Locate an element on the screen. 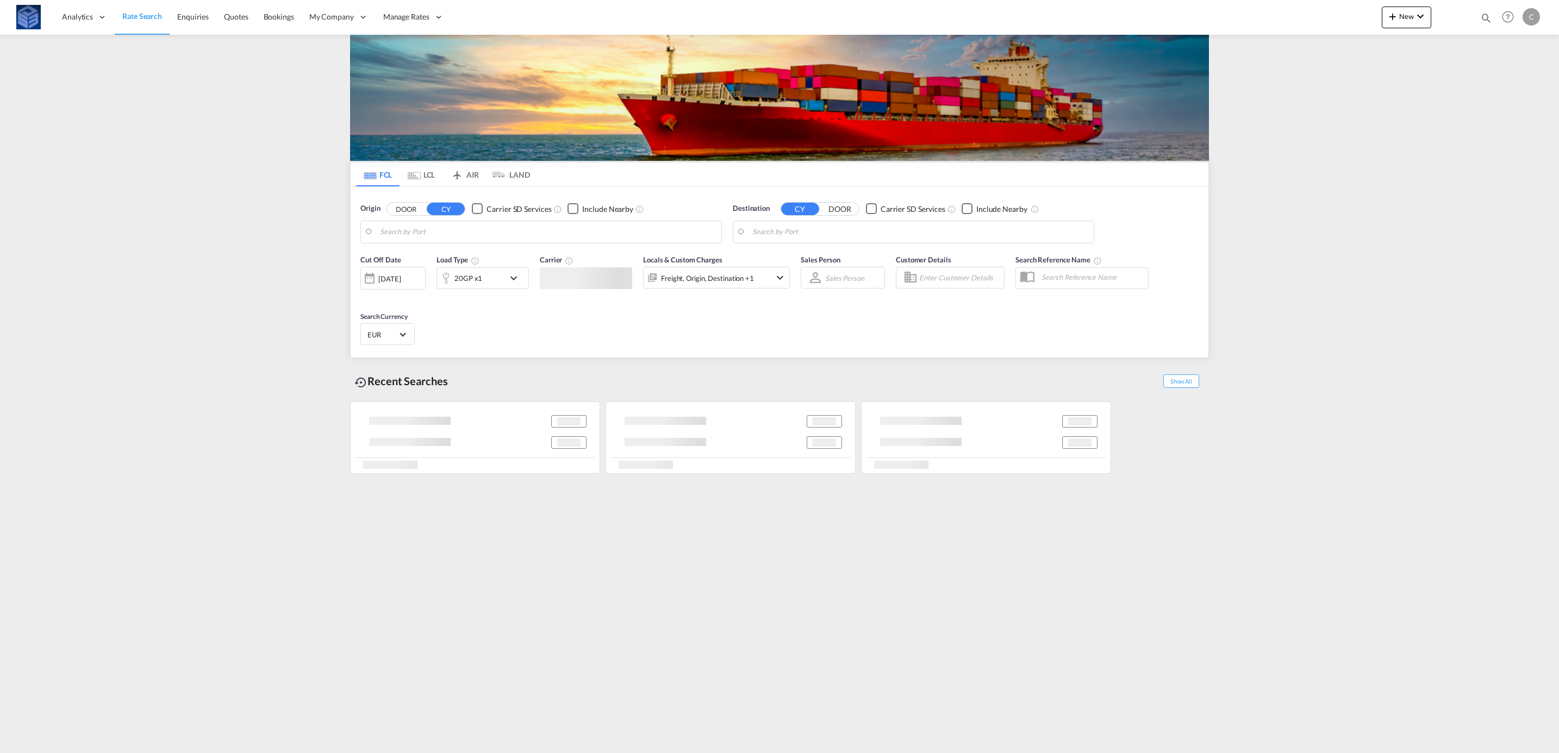 This screenshot has width=1559, height=753. div: 20GP x1 is located at coordinates (468, 278).